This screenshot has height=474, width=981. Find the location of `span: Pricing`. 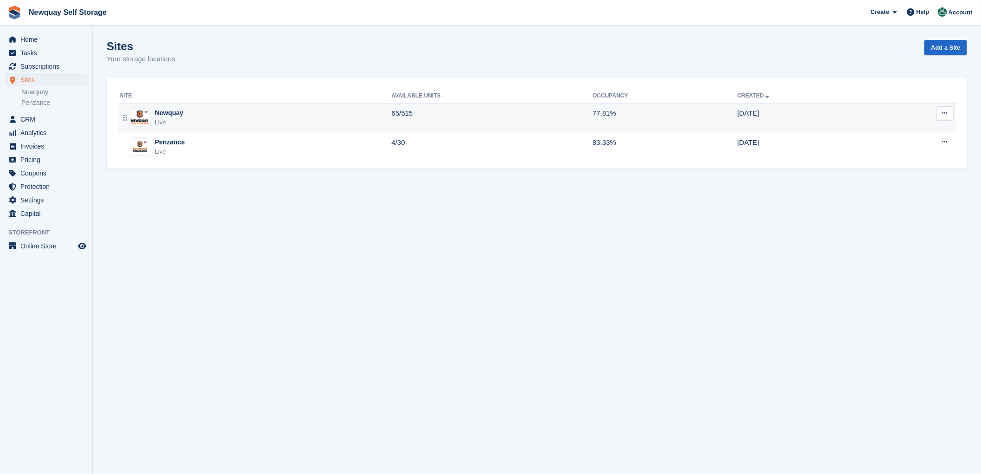

span: Pricing is located at coordinates (48, 160).